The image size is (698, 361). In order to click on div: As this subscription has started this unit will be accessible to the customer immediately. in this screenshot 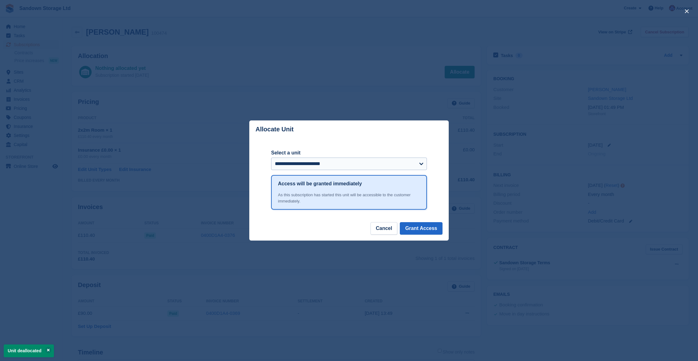, I will do `click(349, 198)`.